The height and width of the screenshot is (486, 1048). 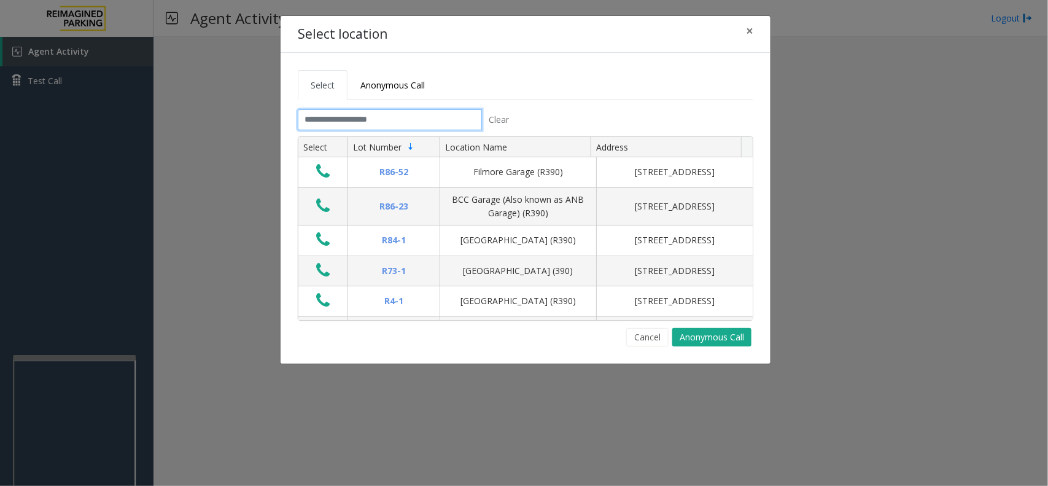 What do you see at coordinates (377, 147) in the screenshot?
I see `span: Lot Number` at bounding box center [377, 147].